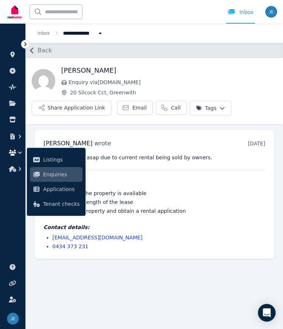  What do you see at coordinates (135, 108) in the screenshot?
I see `a: Email` at bounding box center [135, 108].